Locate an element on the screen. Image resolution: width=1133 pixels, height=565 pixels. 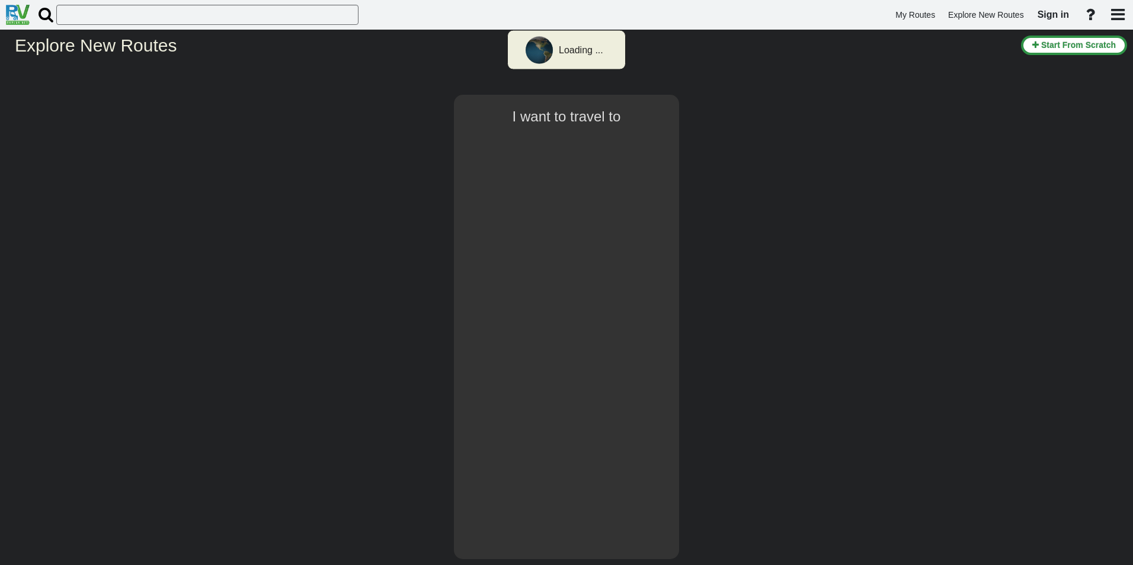
div: Loading ... is located at coordinates (581, 50).